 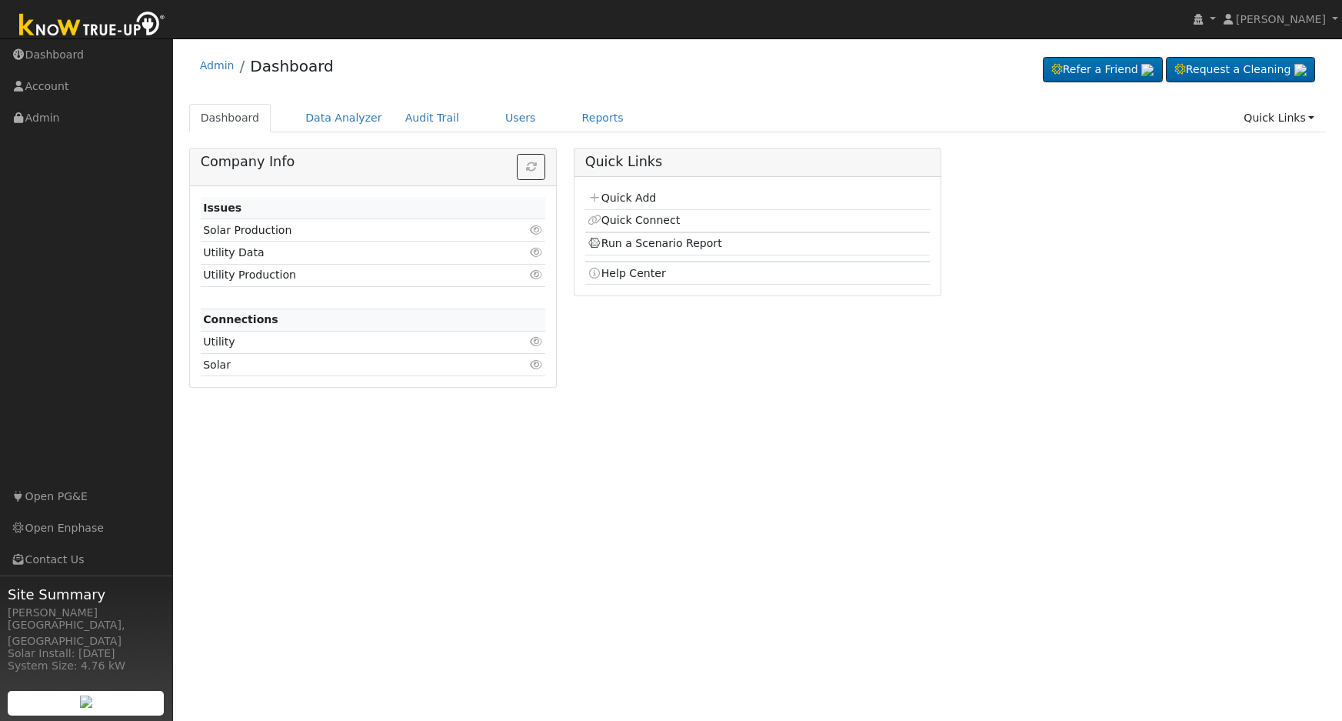 What do you see at coordinates (344, 118) in the screenshot?
I see `a: Data Analyzer` at bounding box center [344, 118].